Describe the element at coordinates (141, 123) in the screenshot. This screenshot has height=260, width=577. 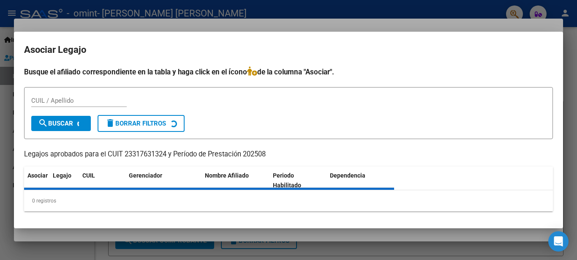
I see `button: Borrar Filtros` at that location.